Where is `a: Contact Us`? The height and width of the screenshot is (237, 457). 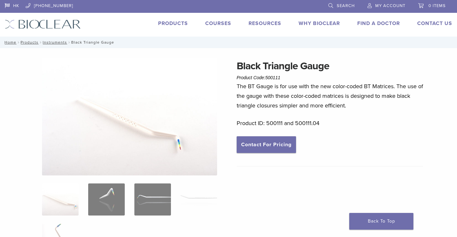
a: Contact Us is located at coordinates (435, 23).